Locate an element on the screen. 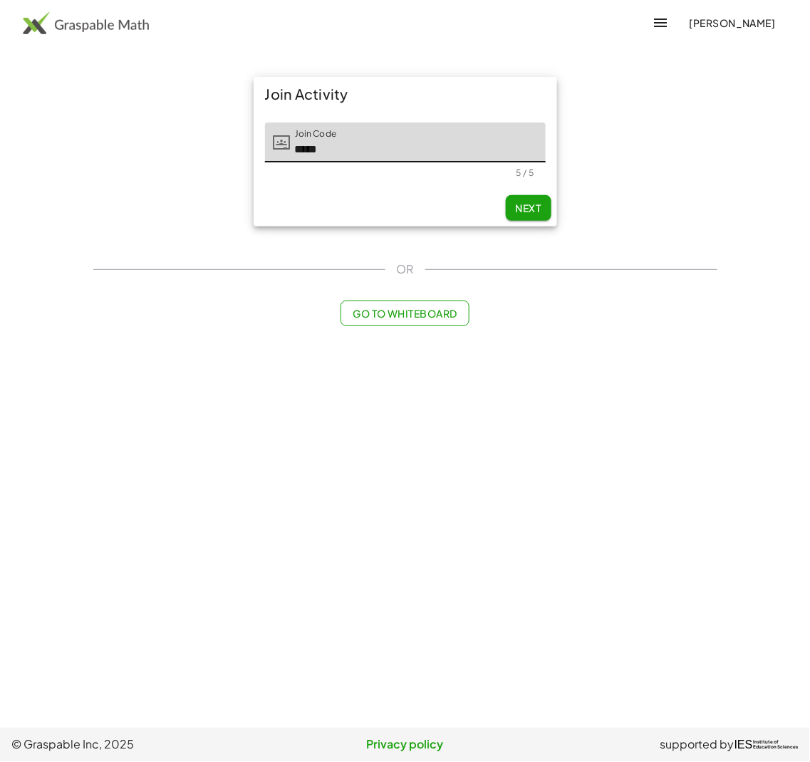 The width and height of the screenshot is (810, 762). span: Go to Whiteboard is located at coordinates (405, 313).